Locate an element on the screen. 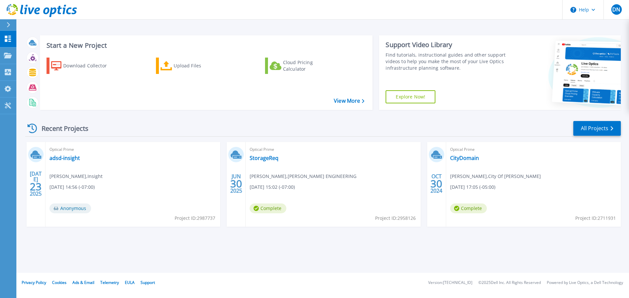 The height and width of the screenshot is (298, 629). div: Download Collector is located at coordinates (89, 66).